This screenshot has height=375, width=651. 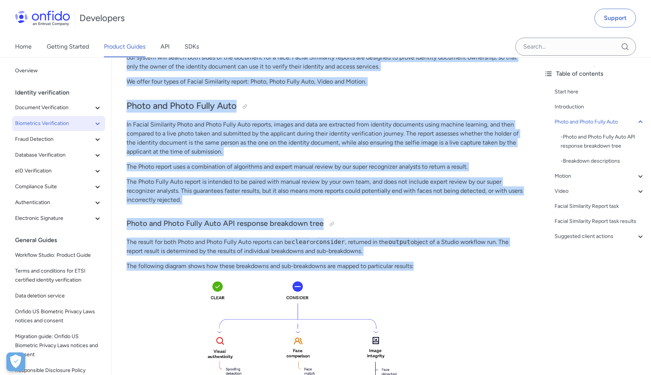 What do you see at coordinates (16, 362) in the screenshot?
I see `div: Cookie Preferences` at bounding box center [16, 362].